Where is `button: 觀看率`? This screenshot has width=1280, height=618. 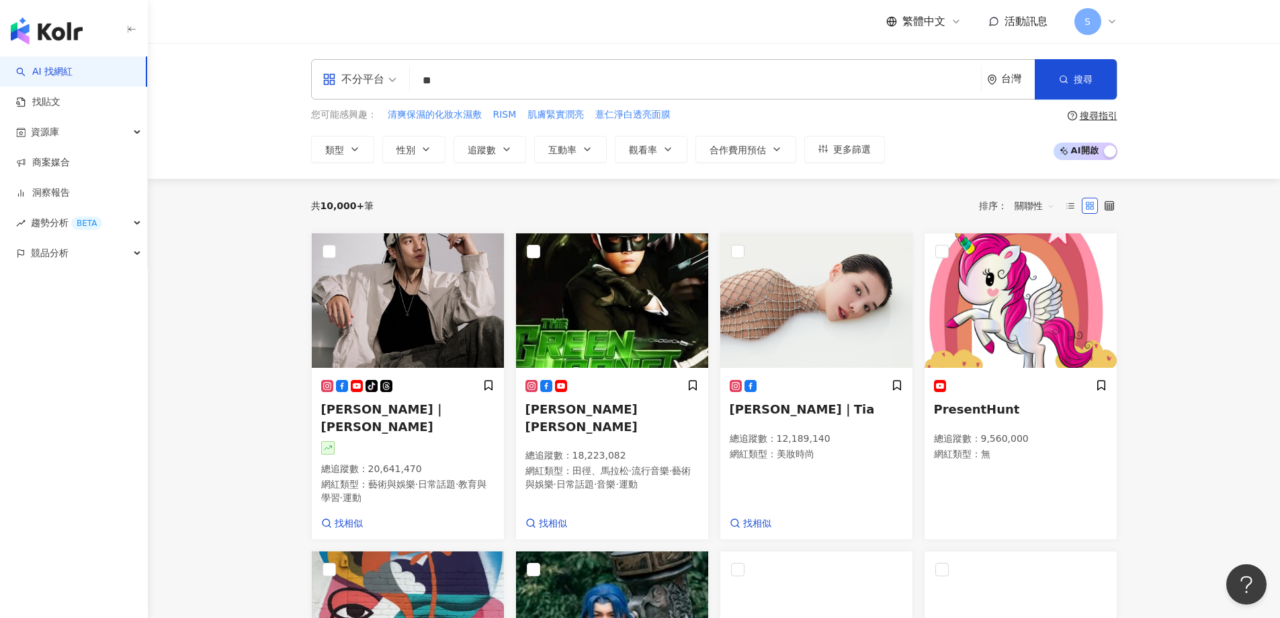
button: 觀看率 is located at coordinates (651, 149).